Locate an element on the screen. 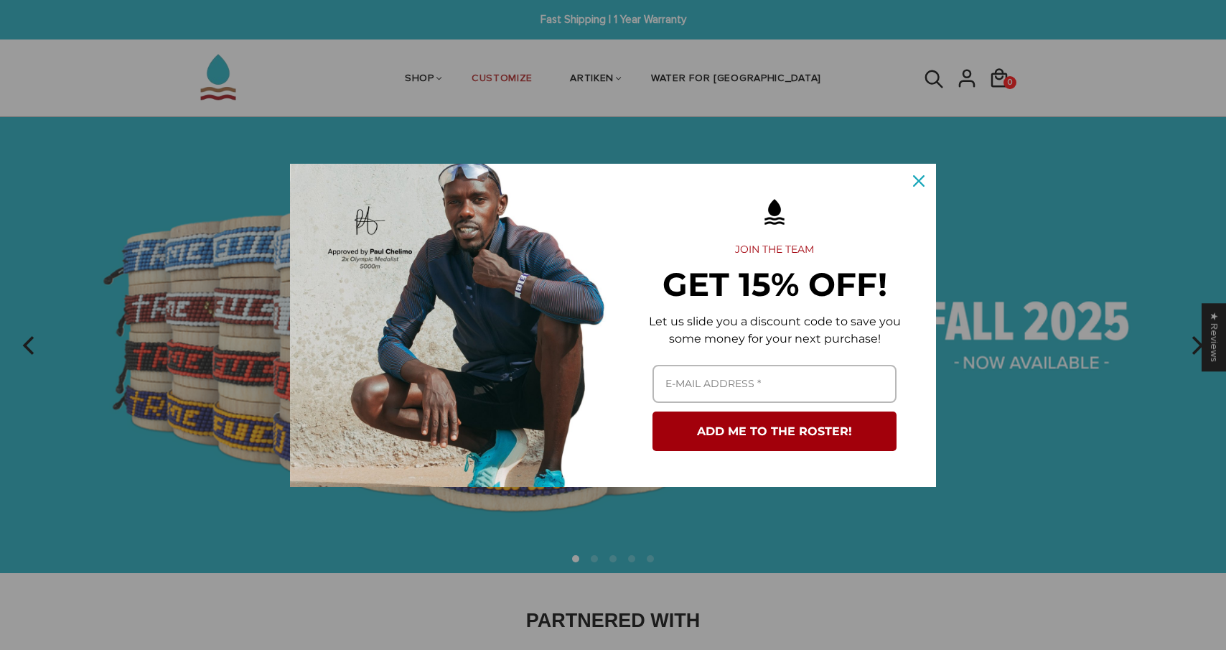  button: Close is located at coordinates (919, 181).